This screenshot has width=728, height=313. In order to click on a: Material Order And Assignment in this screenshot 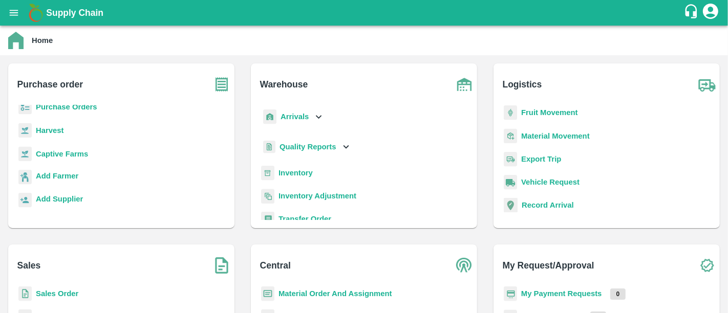, I will do `click(335, 294)`.